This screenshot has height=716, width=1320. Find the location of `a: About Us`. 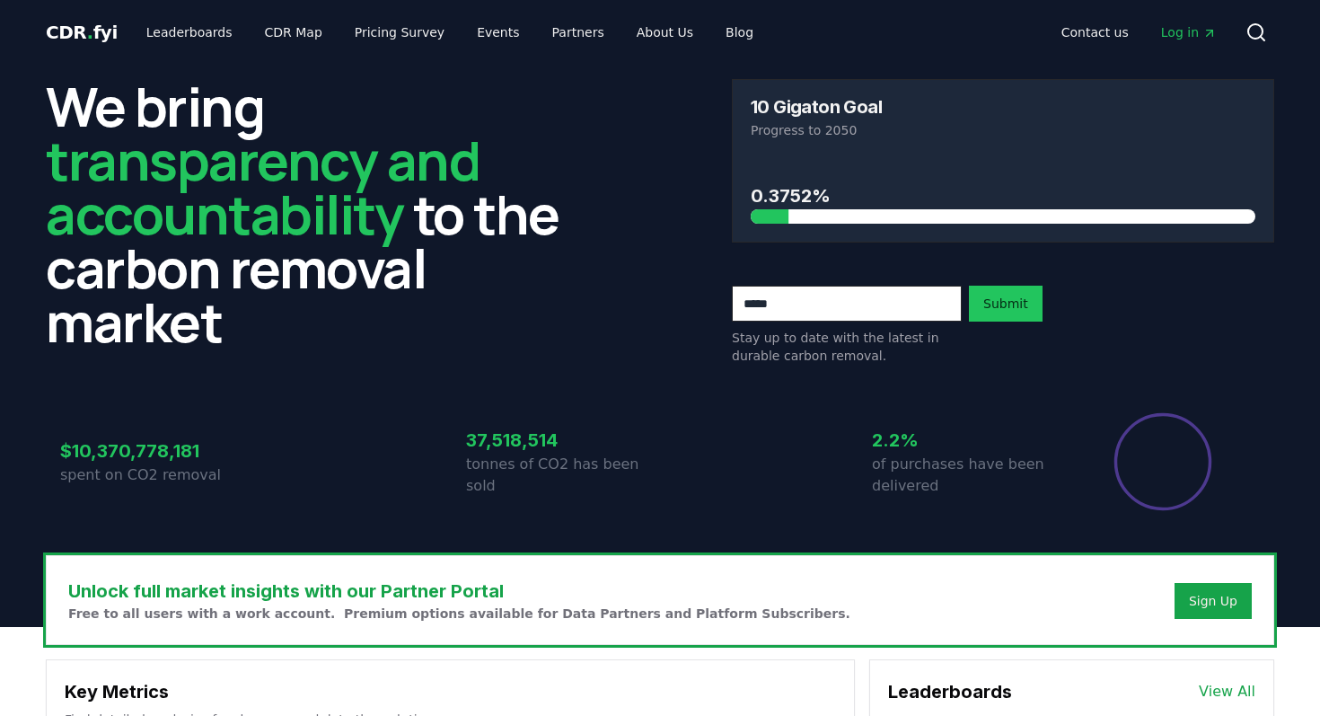

a: About Us is located at coordinates (664, 32).